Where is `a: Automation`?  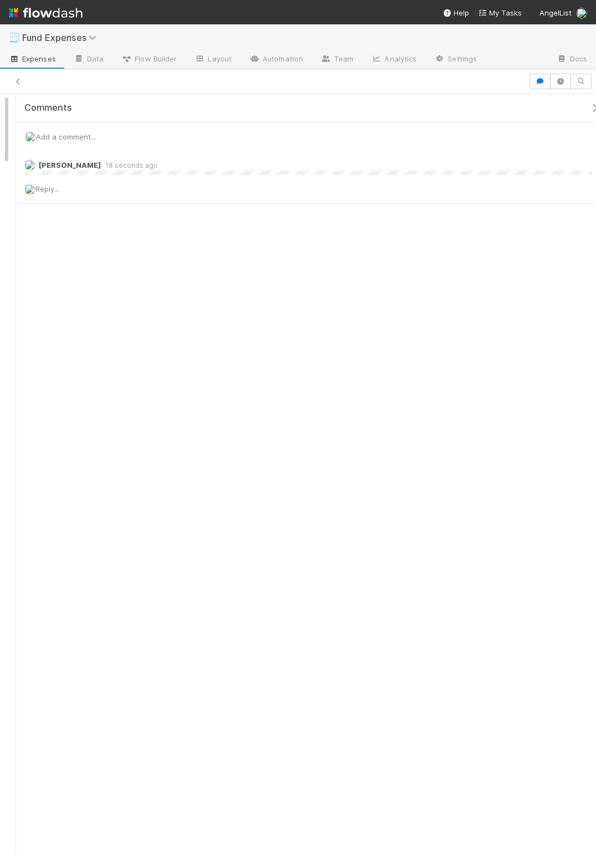
a: Automation is located at coordinates (276, 60).